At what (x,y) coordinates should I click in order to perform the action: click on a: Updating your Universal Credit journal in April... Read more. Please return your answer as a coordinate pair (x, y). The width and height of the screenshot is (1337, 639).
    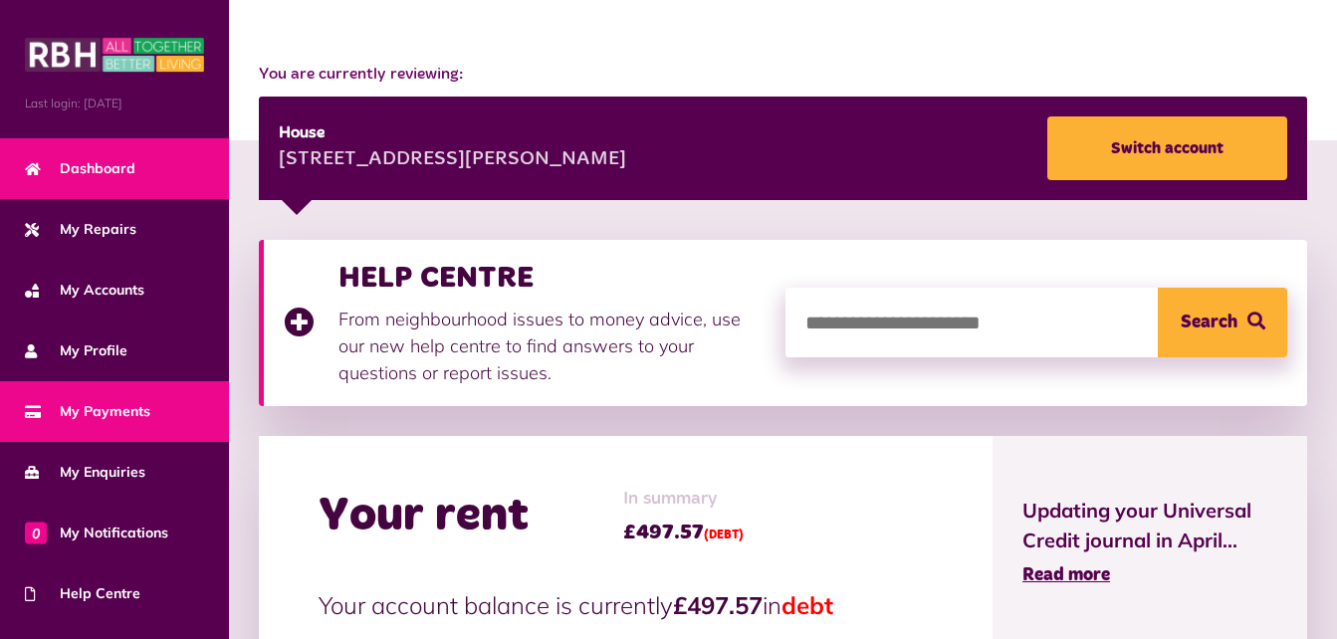
    Looking at the image, I should click on (1150, 543).